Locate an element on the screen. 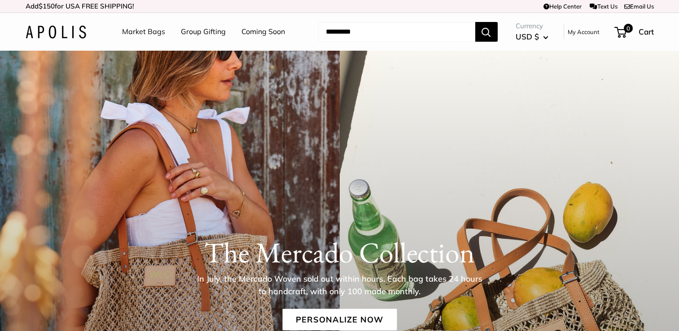 This screenshot has height=331, width=679. a: My Account is located at coordinates (584, 32).